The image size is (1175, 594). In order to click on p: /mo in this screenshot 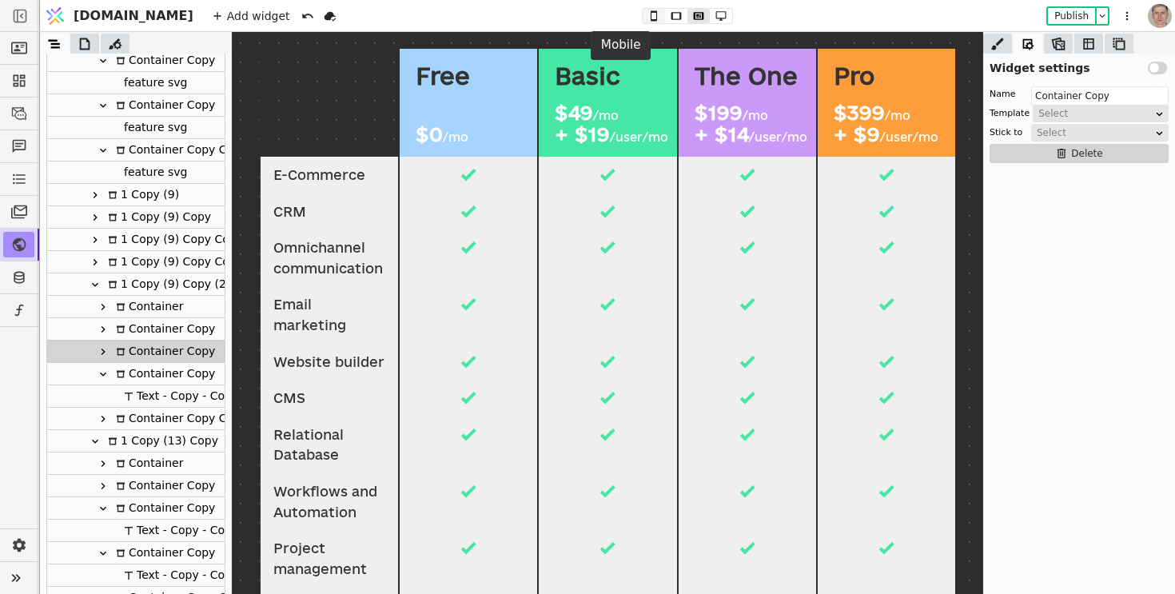, I will do `click(244, 106)`.